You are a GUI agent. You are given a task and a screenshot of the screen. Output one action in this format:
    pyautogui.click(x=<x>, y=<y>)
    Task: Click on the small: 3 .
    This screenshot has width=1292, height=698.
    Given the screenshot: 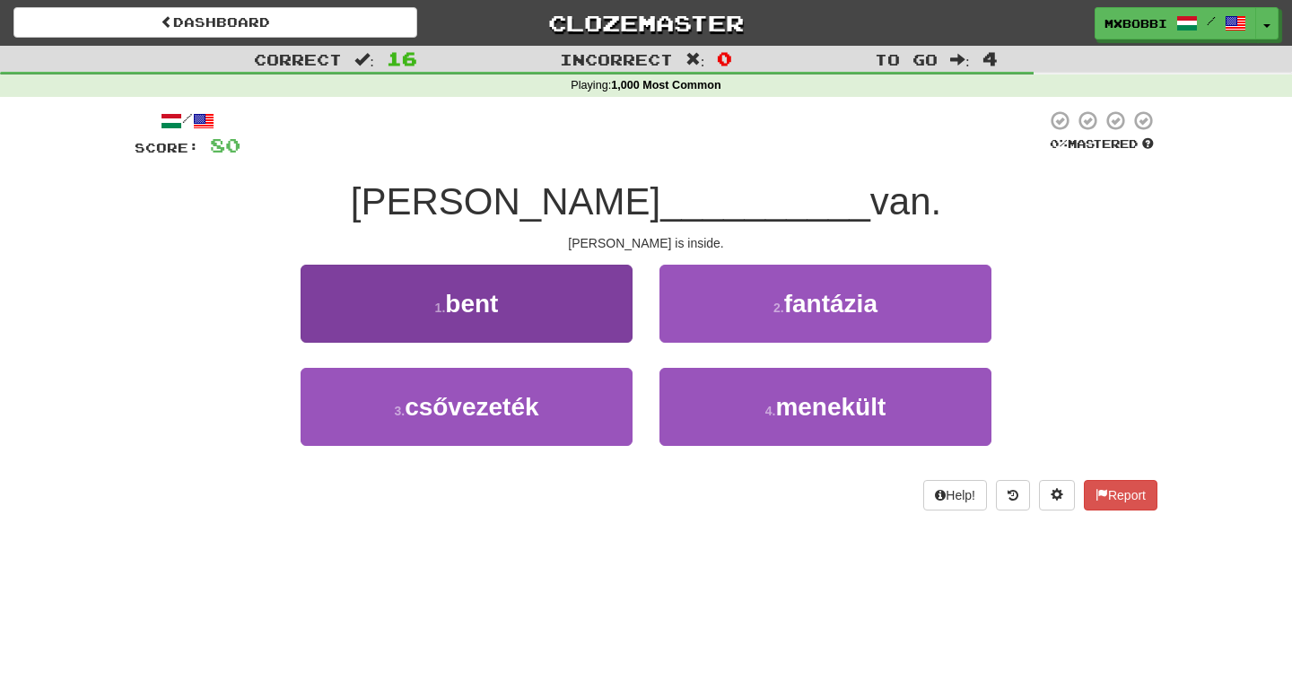 What is the action you would take?
    pyautogui.click(x=399, y=411)
    